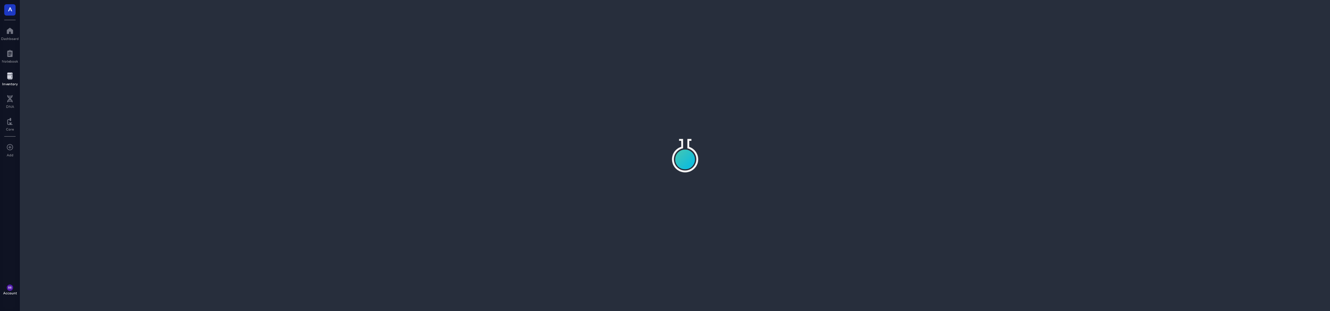 This screenshot has height=311, width=1330. I want to click on div: Core, so click(10, 129).